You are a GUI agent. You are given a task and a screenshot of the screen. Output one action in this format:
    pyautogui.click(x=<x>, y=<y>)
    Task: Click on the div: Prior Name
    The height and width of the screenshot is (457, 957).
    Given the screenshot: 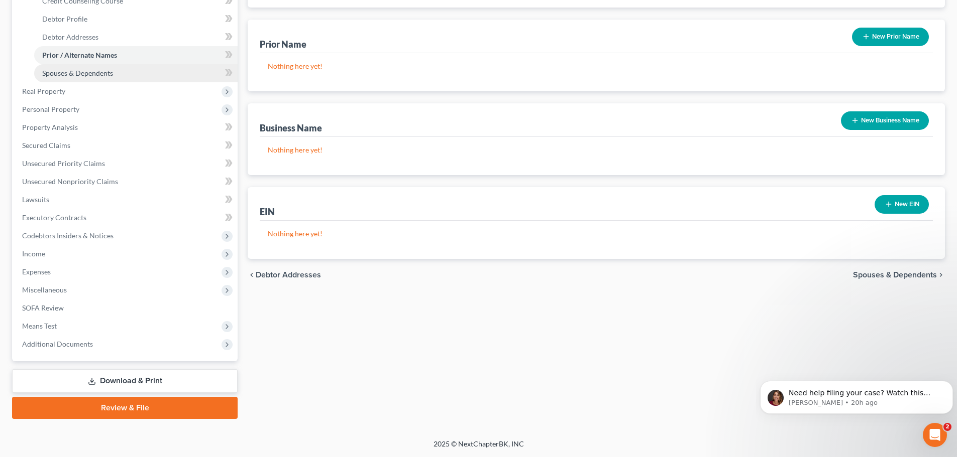 What is the action you would take?
    pyautogui.click(x=283, y=44)
    